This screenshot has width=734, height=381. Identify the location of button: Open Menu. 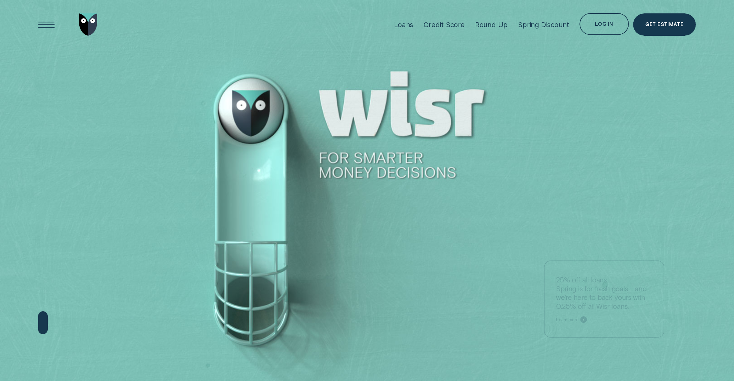
(46, 24).